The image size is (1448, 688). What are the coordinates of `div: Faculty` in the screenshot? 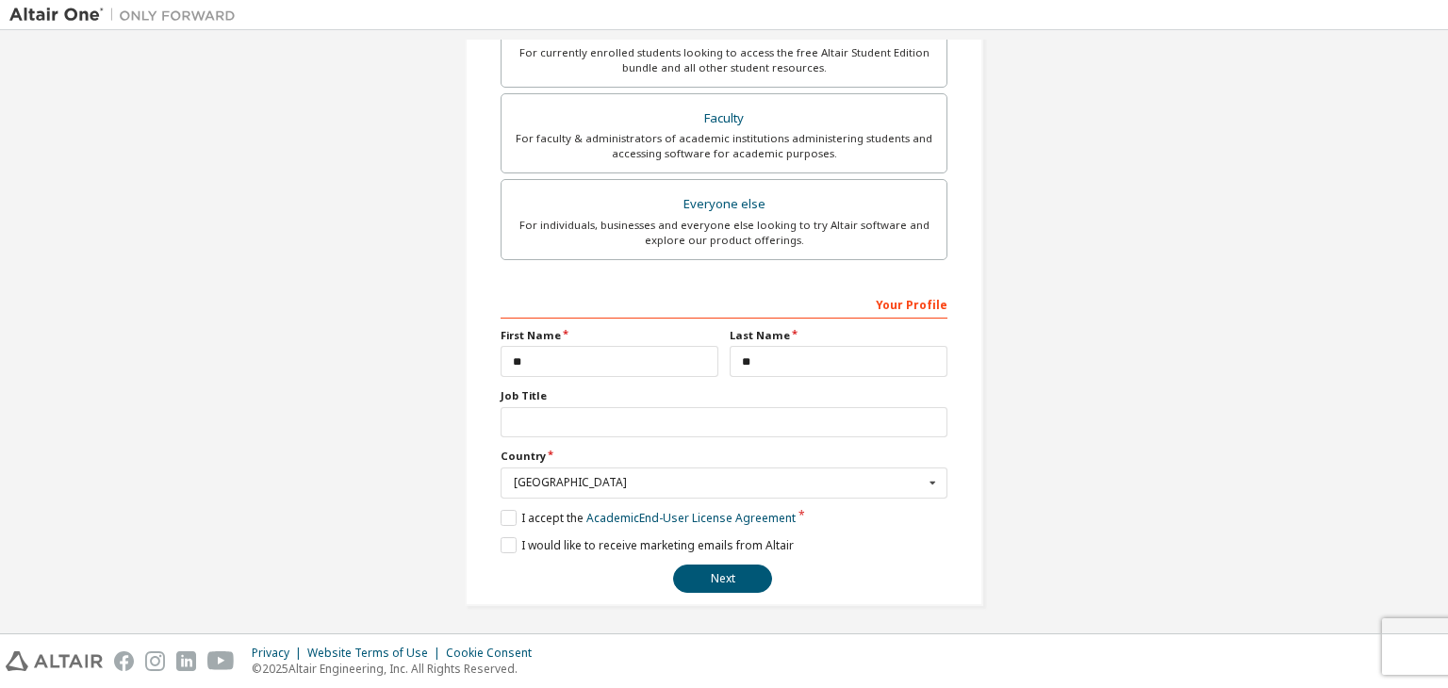 It's located at (724, 119).